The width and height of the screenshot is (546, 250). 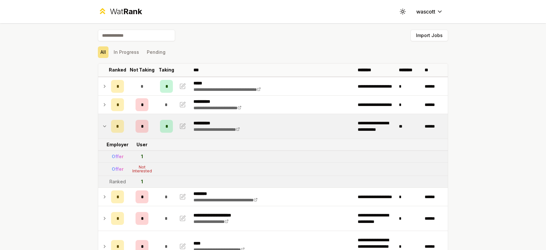 I want to click on button: Pending, so click(x=156, y=52).